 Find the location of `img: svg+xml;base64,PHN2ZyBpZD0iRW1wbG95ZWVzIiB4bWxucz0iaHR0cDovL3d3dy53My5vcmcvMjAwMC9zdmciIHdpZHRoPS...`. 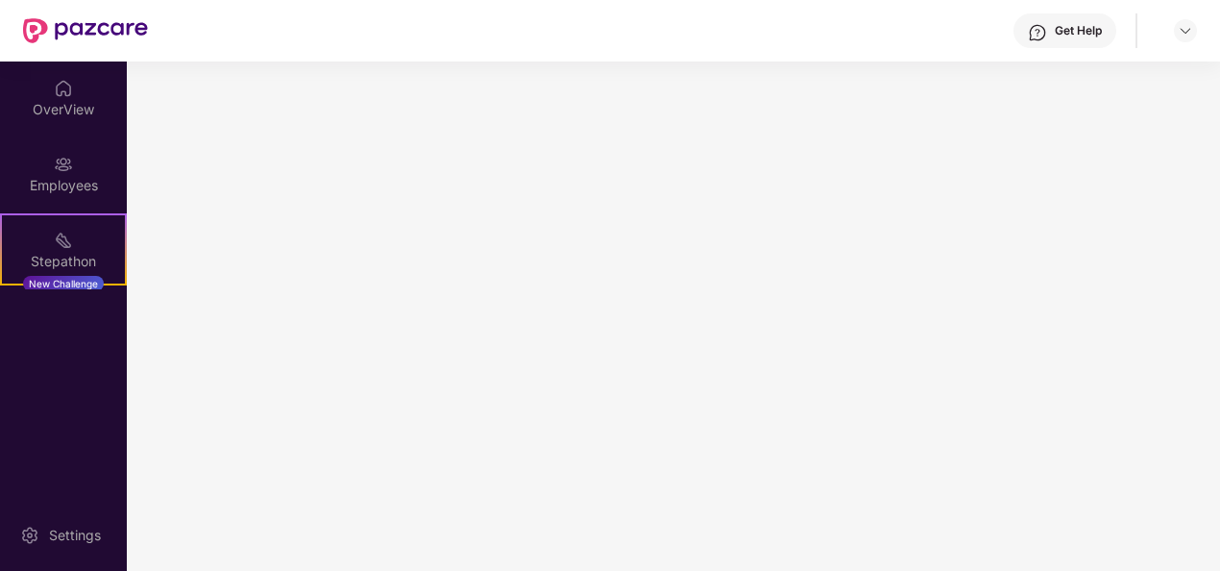

img: svg+xml;base64,PHN2ZyBpZD0iRW1wbG95ZWVzIiB4bWxucz0iaHR0cDovL3d3dy53My5vcmcvMjAwMC9zdmciIHdpZHRoPS... is located at coordinates (63, 164).